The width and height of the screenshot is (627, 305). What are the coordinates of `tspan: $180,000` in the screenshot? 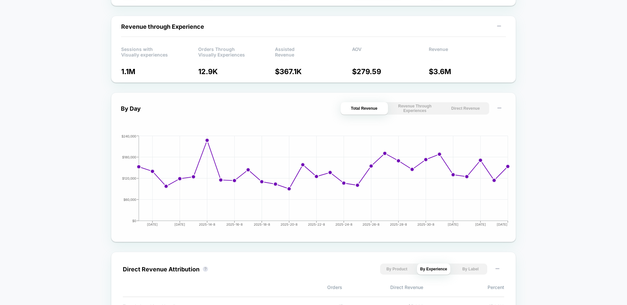 It's located at (129, 157).